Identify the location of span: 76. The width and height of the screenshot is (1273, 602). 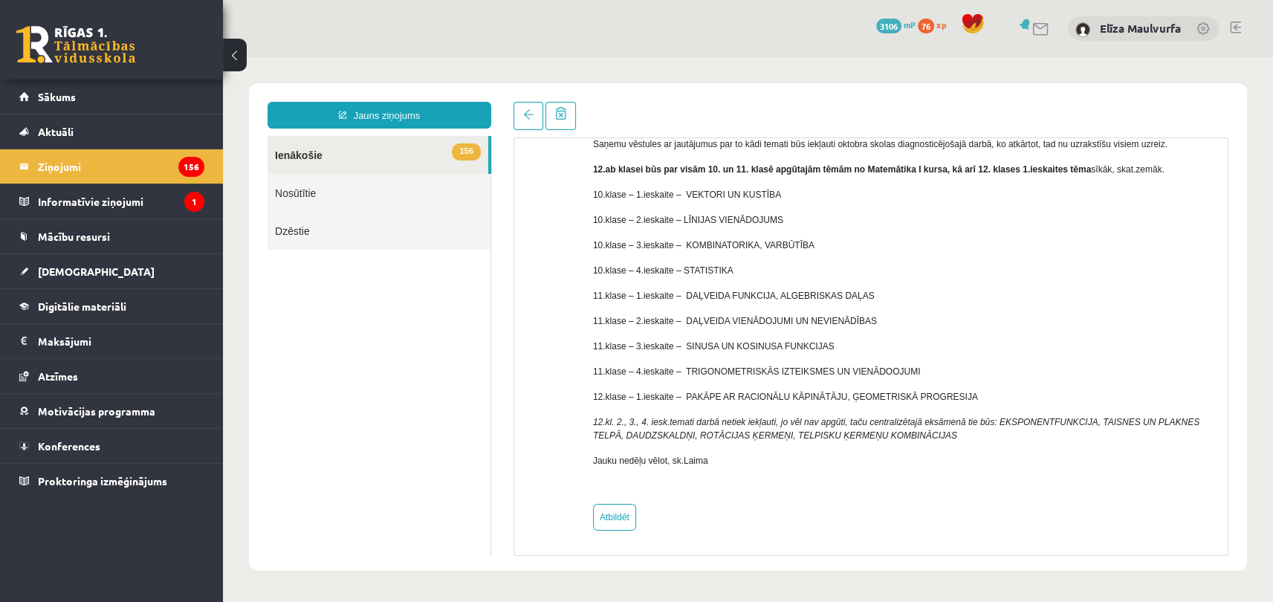
(926, 26).